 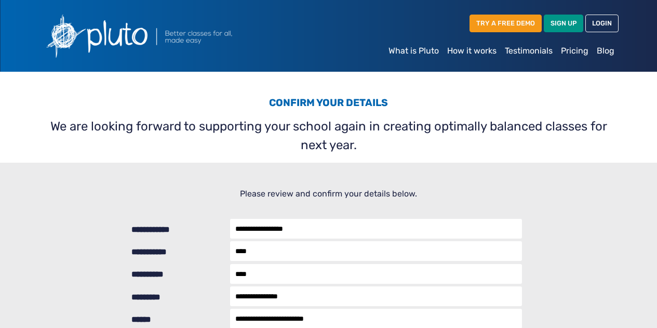 What do you see at coordinates (329, 104) in the screenshot?
I see `h3: Confirm your details` at bounding box center [329, 104].